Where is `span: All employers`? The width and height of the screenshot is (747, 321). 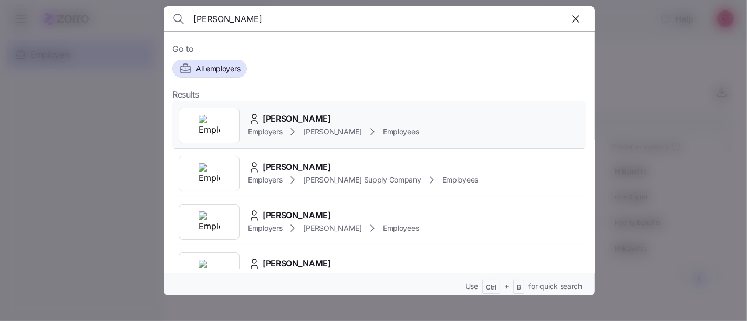
span: All employers is located at coordinates (218, 69).